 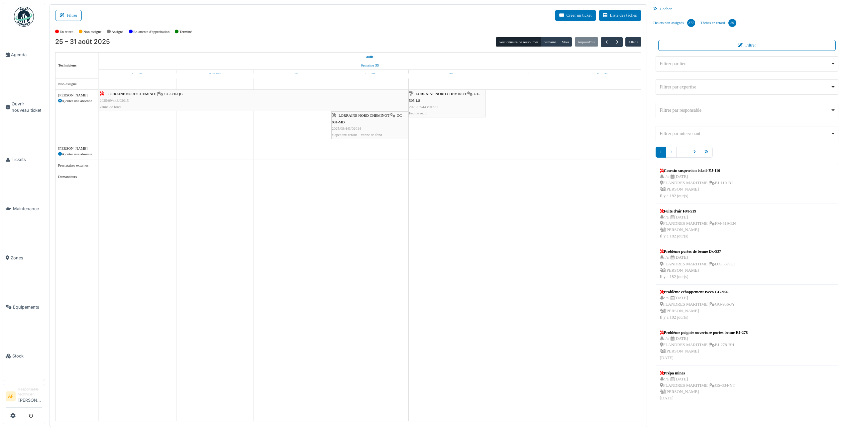 I want to click on span: CC-980-QB, so click(x=174, y=94).